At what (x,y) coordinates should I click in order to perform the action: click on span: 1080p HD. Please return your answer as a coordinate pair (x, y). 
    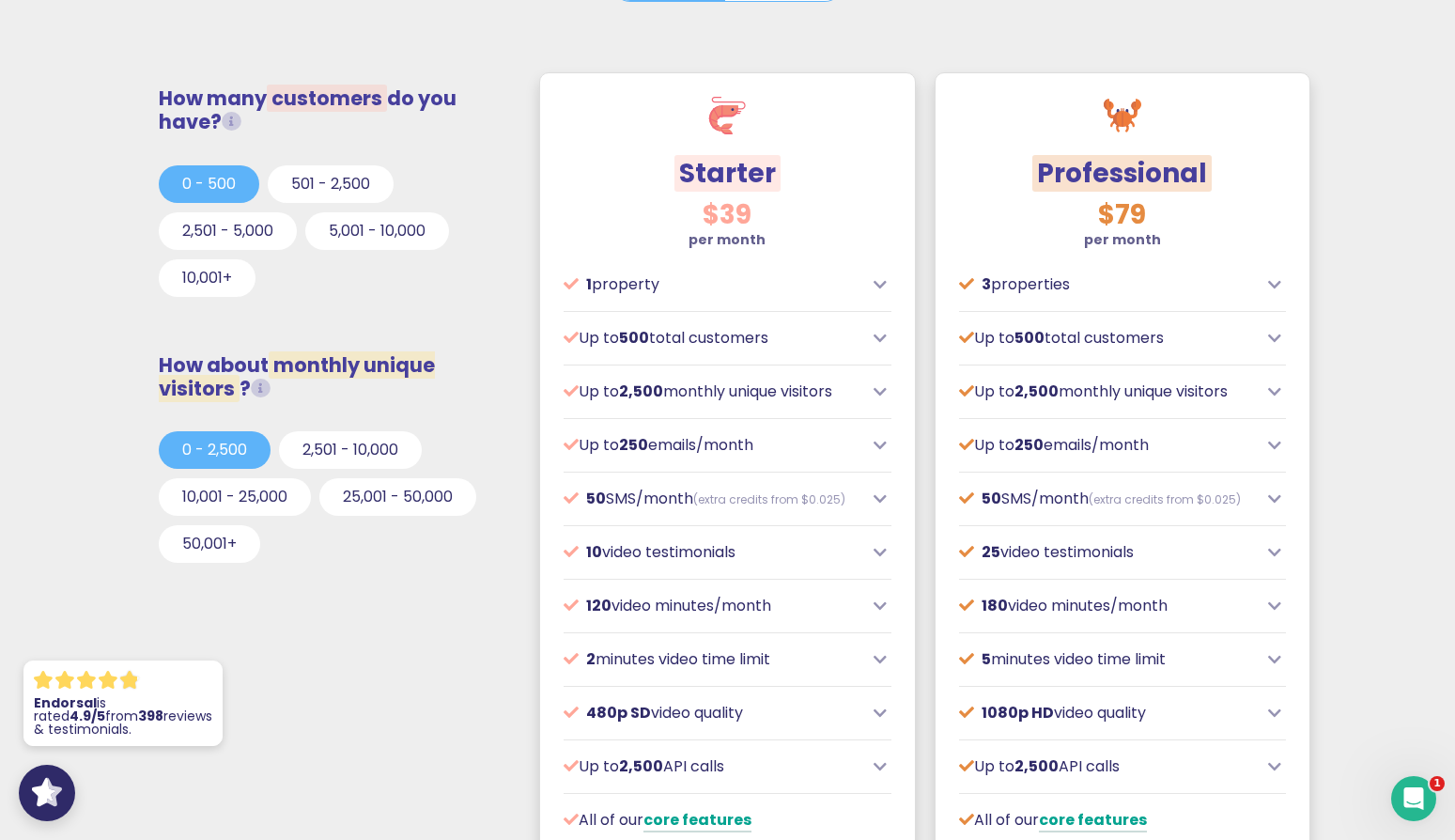
    Looking at the image, I should click on (1018, 713).